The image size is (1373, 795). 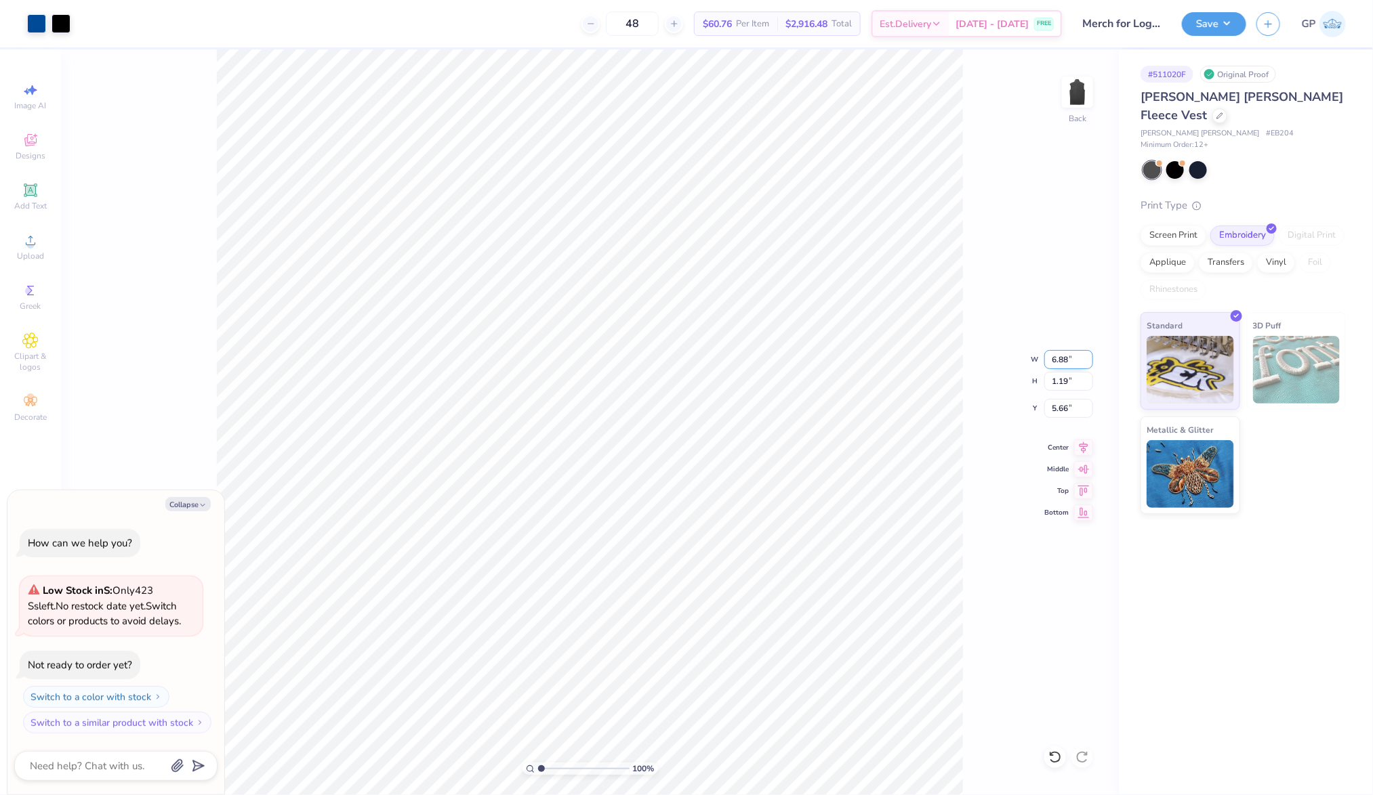 What do you see at coordinates (1056, 448) in the screenshot?
I see `span: Center` at bounding box center [1056, 448].